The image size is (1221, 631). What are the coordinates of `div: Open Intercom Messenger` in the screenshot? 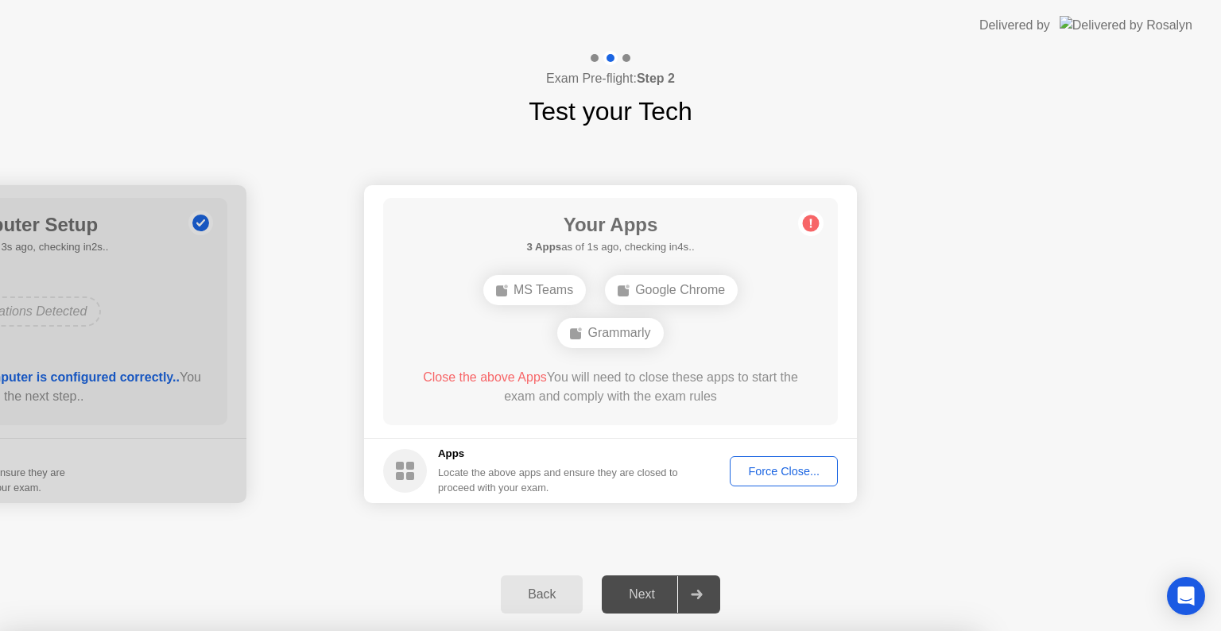 It's located at (1186, 596).